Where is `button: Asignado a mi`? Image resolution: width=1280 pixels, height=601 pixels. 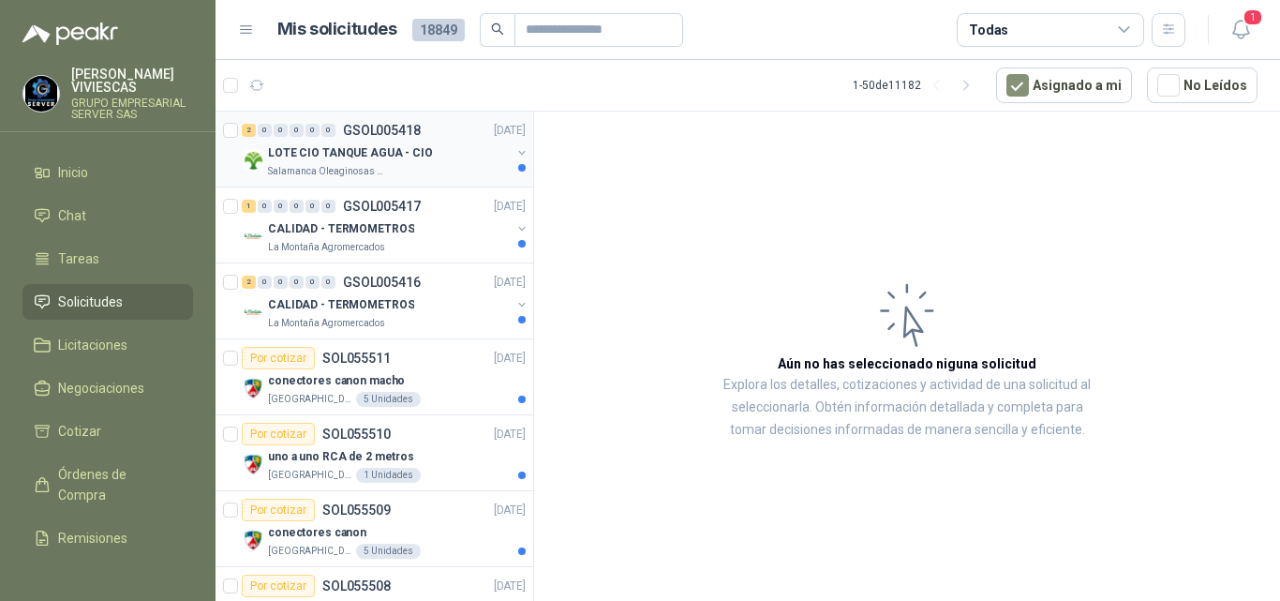
button: Asignado a mi is located at coordinates (1063, 85).